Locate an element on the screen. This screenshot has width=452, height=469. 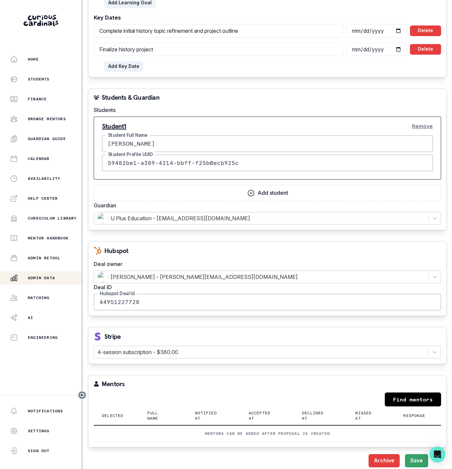
p: Availability is located at coordinates (44, 178).